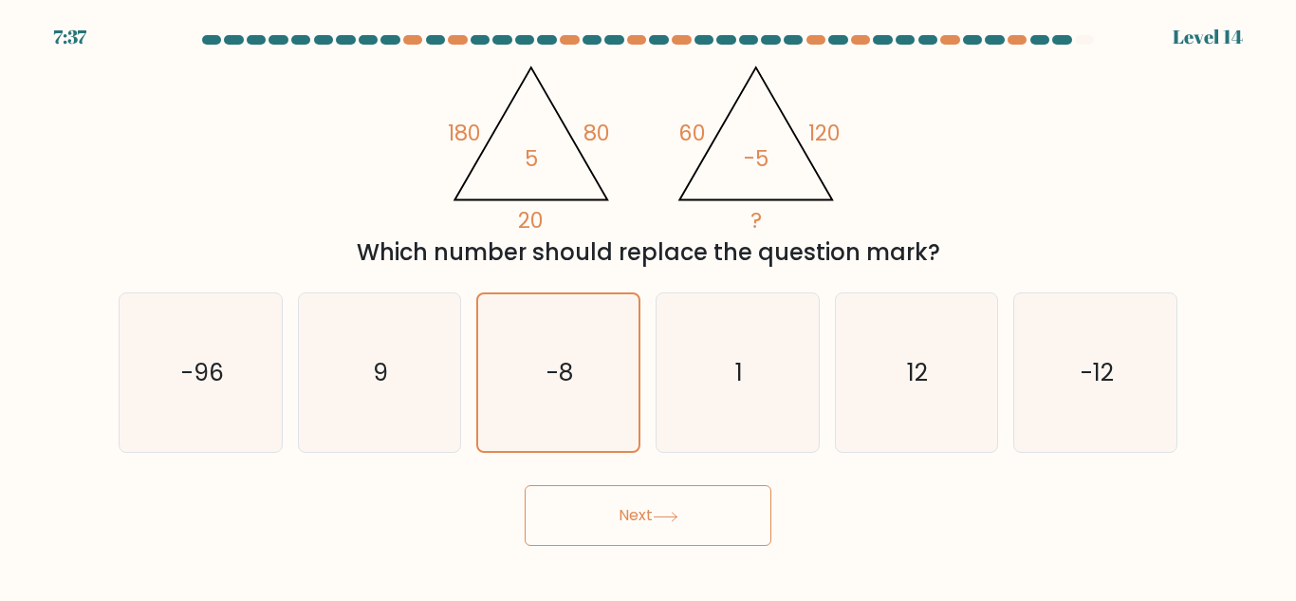 The width and height of the screenshot is (1296, 601). I want to click on div: Level 14, so click(1208, 37).